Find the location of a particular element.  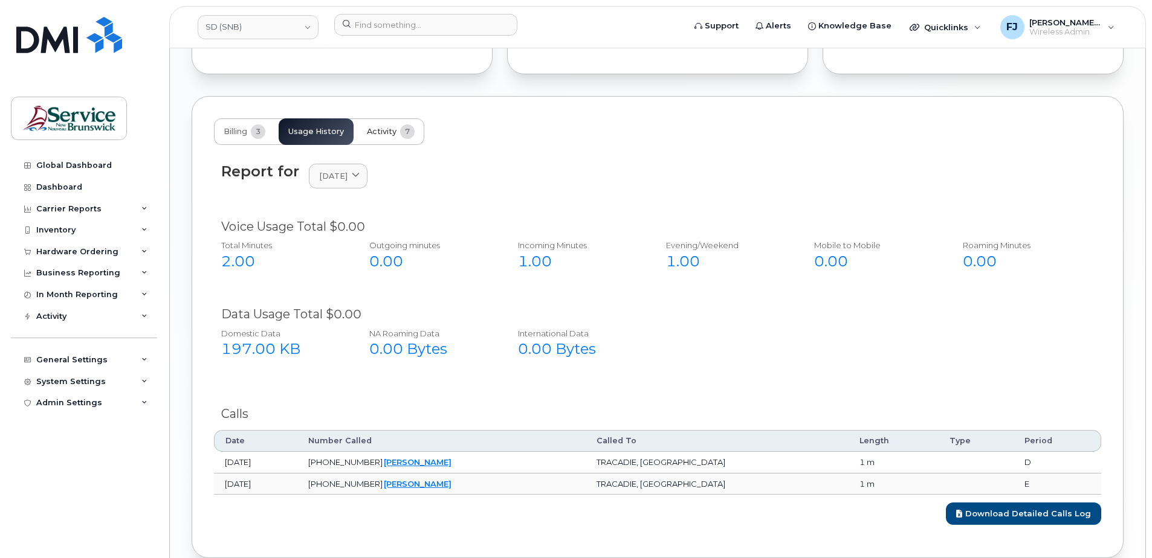

div: Data Usage Total $0.00 is located at coordinates (657, 314).